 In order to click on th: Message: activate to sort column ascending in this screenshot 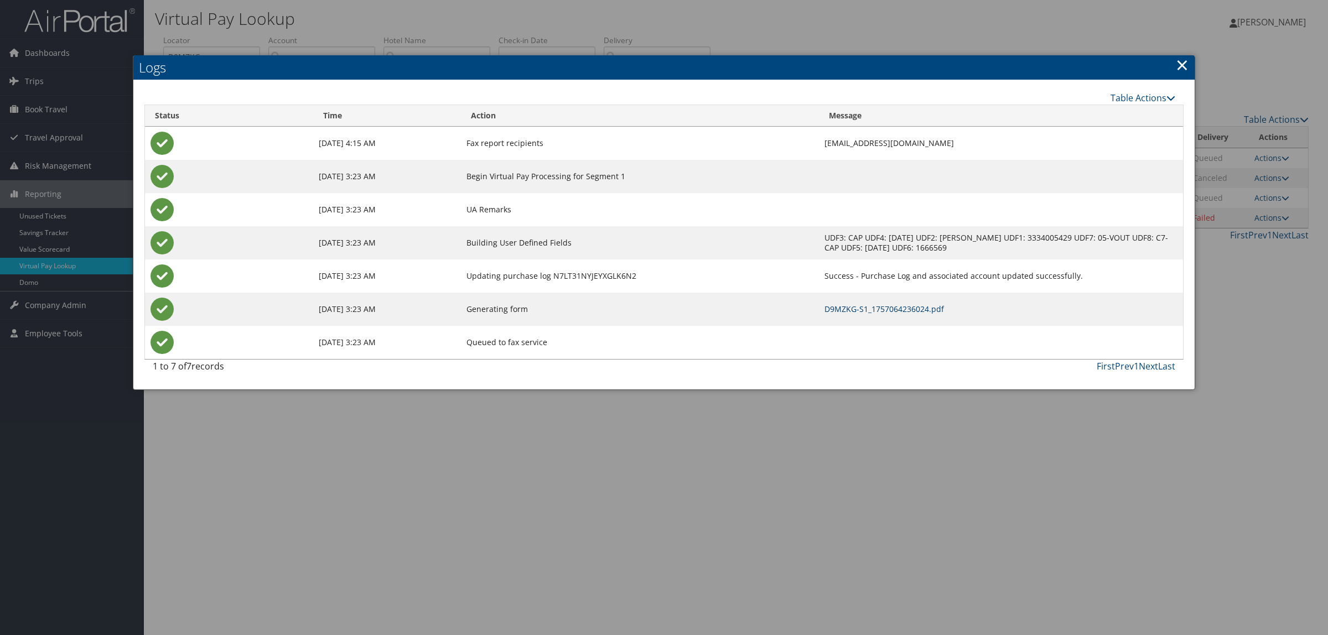, I will do `click(1001, 116)`.